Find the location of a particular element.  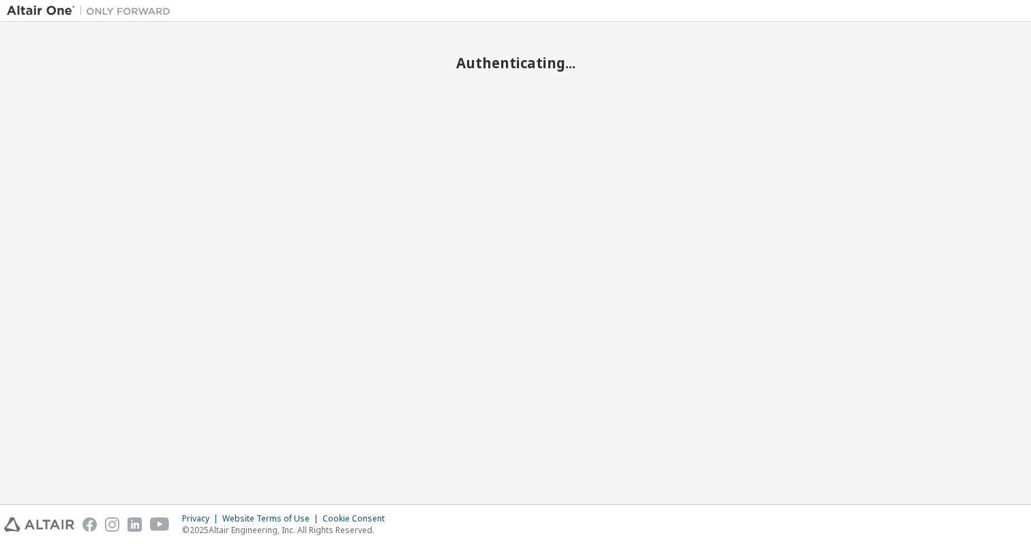

img: altair_logo.svg is located at coordinates (39, 524).